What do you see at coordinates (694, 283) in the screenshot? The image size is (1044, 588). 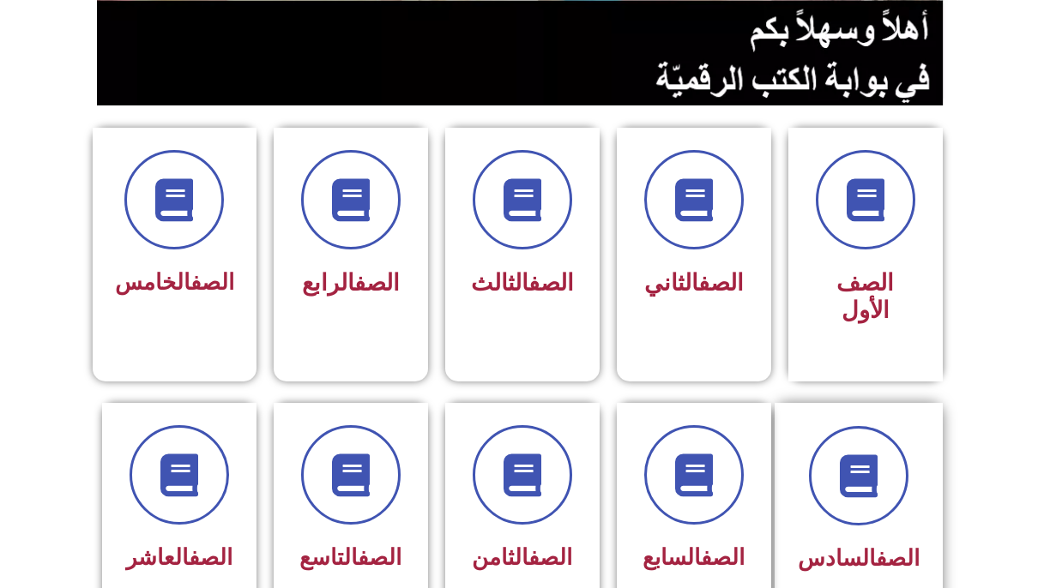 I see `span: الثاني` at bounding box center [694, 283].